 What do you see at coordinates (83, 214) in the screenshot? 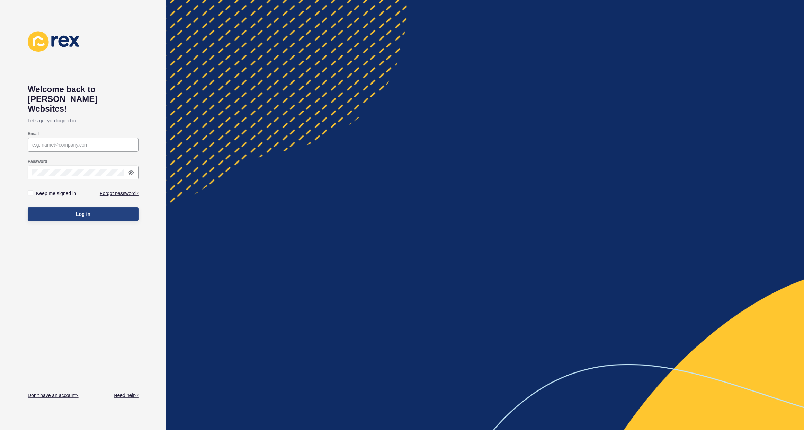
I see `span: Log in` at bounding box center [83, 214].